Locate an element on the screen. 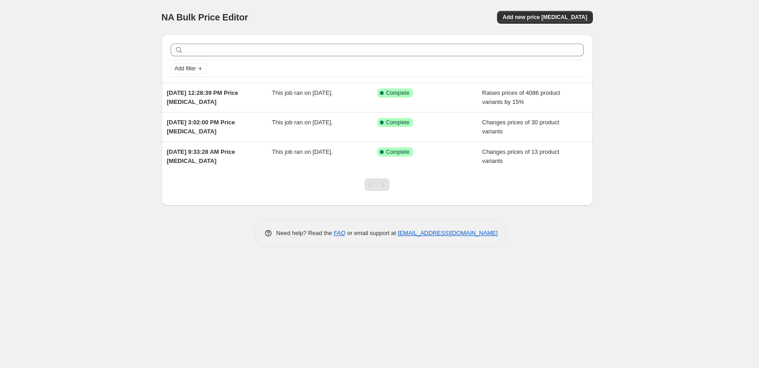 The width and height of the screenshot is (759, 368). button: Add filter is located at coordinates (189, 69).